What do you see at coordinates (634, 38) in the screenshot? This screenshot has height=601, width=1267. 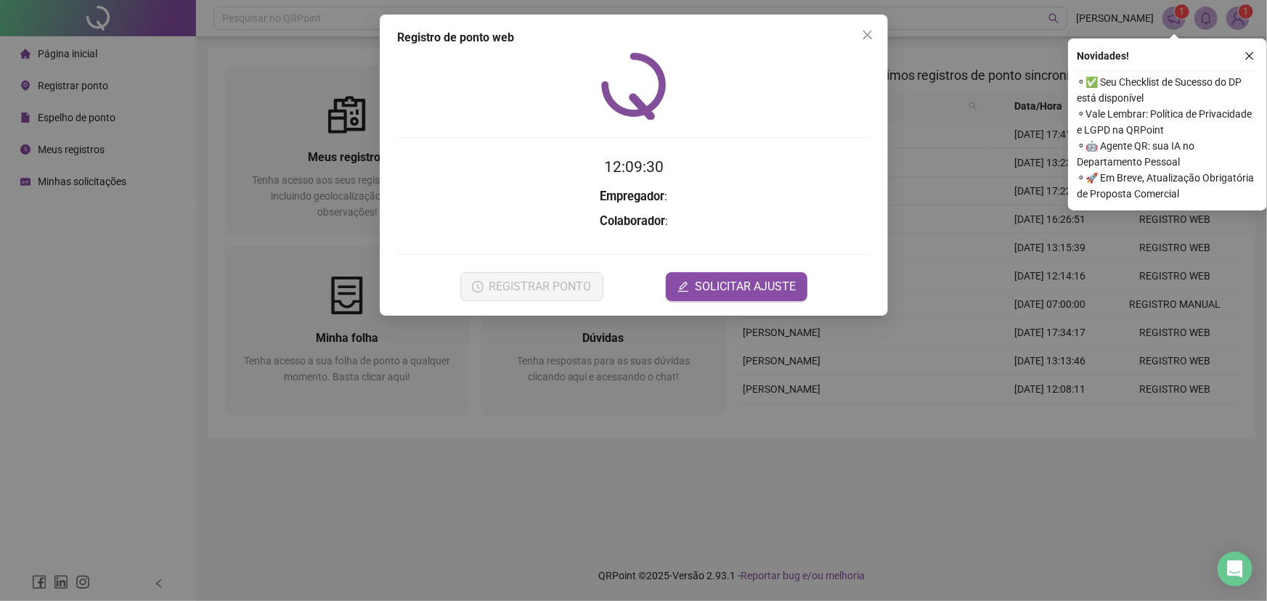 I see `div: Registro de ponto web` at bounding box center [634, 38].